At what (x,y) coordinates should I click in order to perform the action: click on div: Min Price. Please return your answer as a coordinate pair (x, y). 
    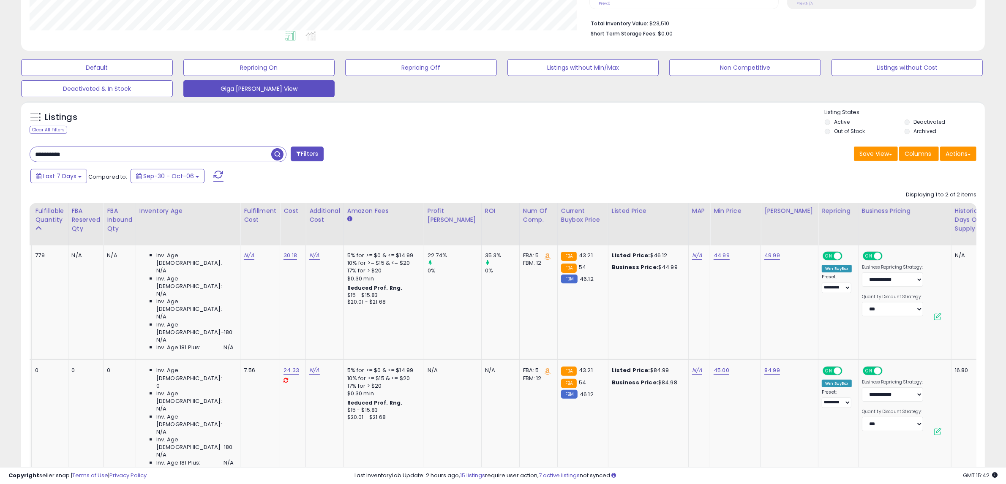
    Looking at the image, I should click on (735, 211).